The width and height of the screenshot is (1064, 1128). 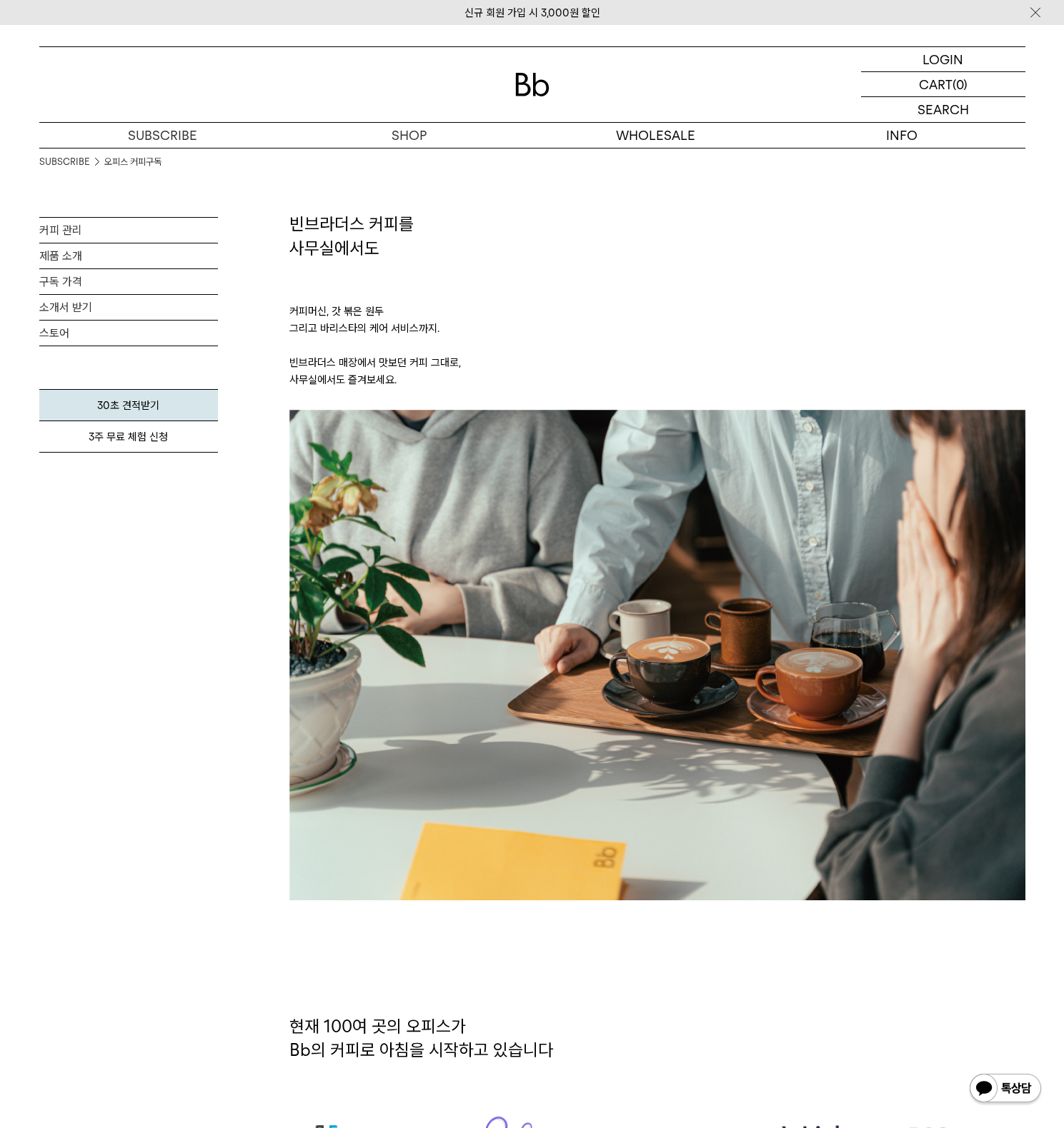 I want to click on a: SHOP, so click(x=408, y=135).